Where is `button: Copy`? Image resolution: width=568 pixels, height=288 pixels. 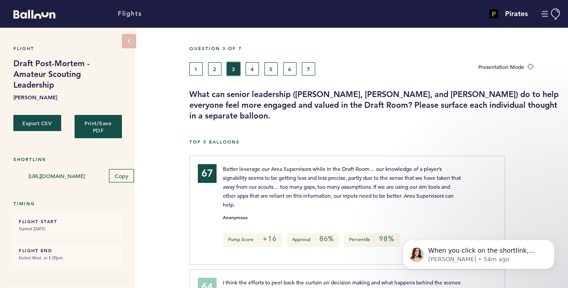
button: Copy is located at coordinates (121, 175).